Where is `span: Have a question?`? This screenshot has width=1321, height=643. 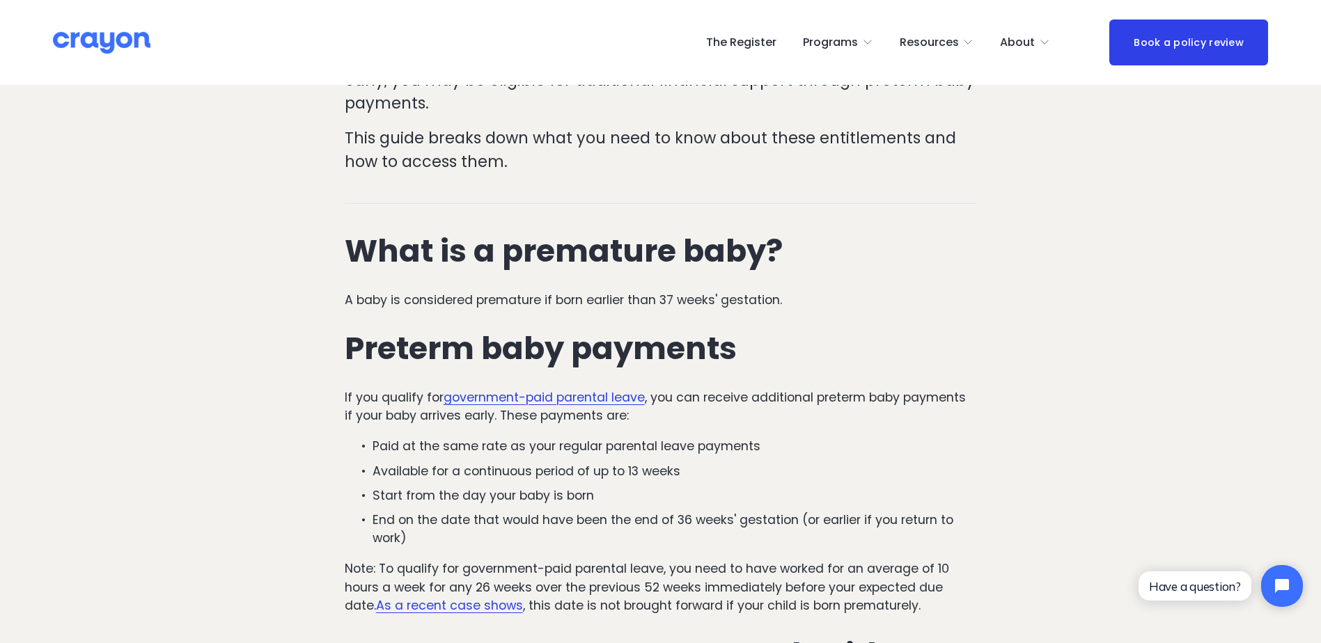 span: Have a question? is located at coordinates (68, 33).